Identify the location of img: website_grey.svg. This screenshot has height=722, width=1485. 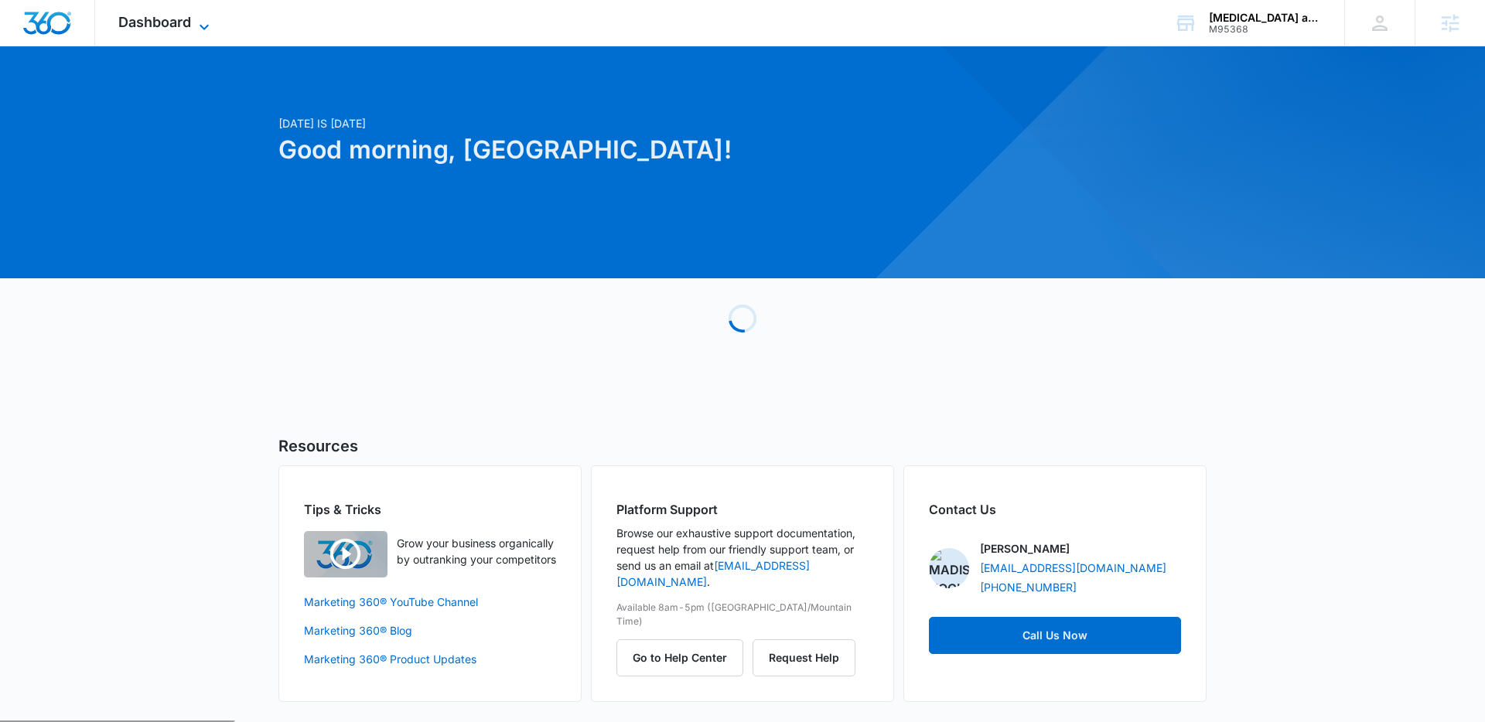
(31, 46).